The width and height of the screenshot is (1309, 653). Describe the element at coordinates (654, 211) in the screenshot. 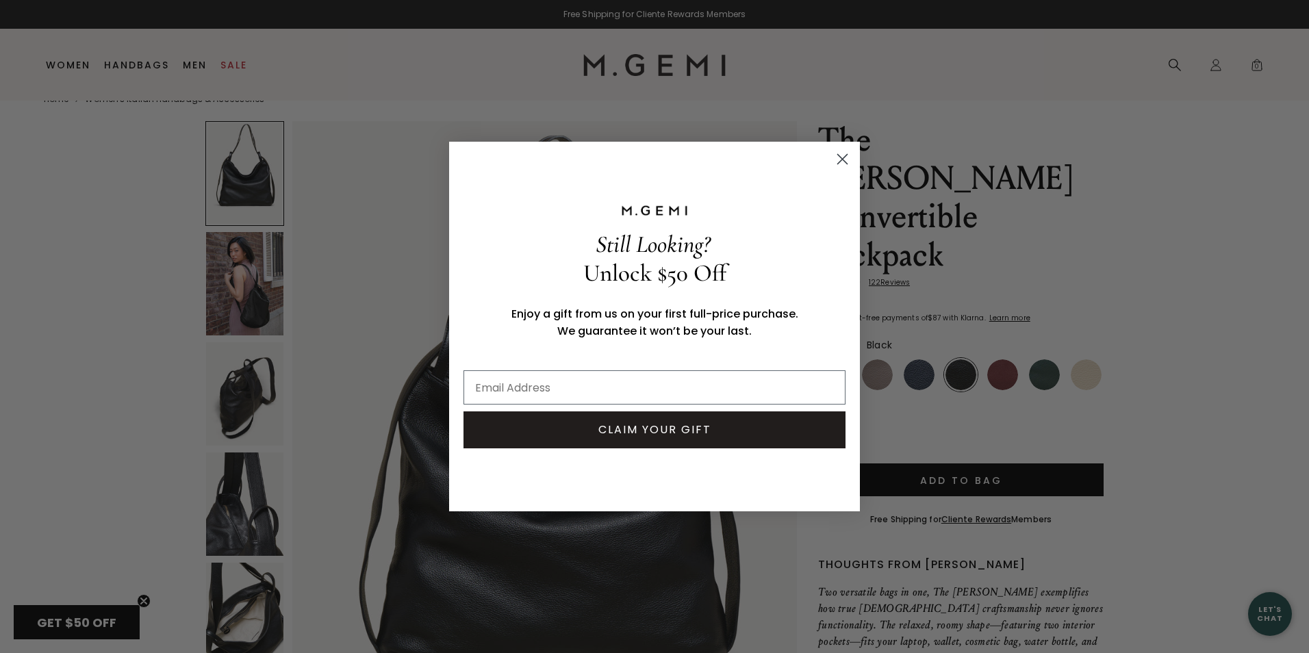

I see `img: M.GEMI` at that location.